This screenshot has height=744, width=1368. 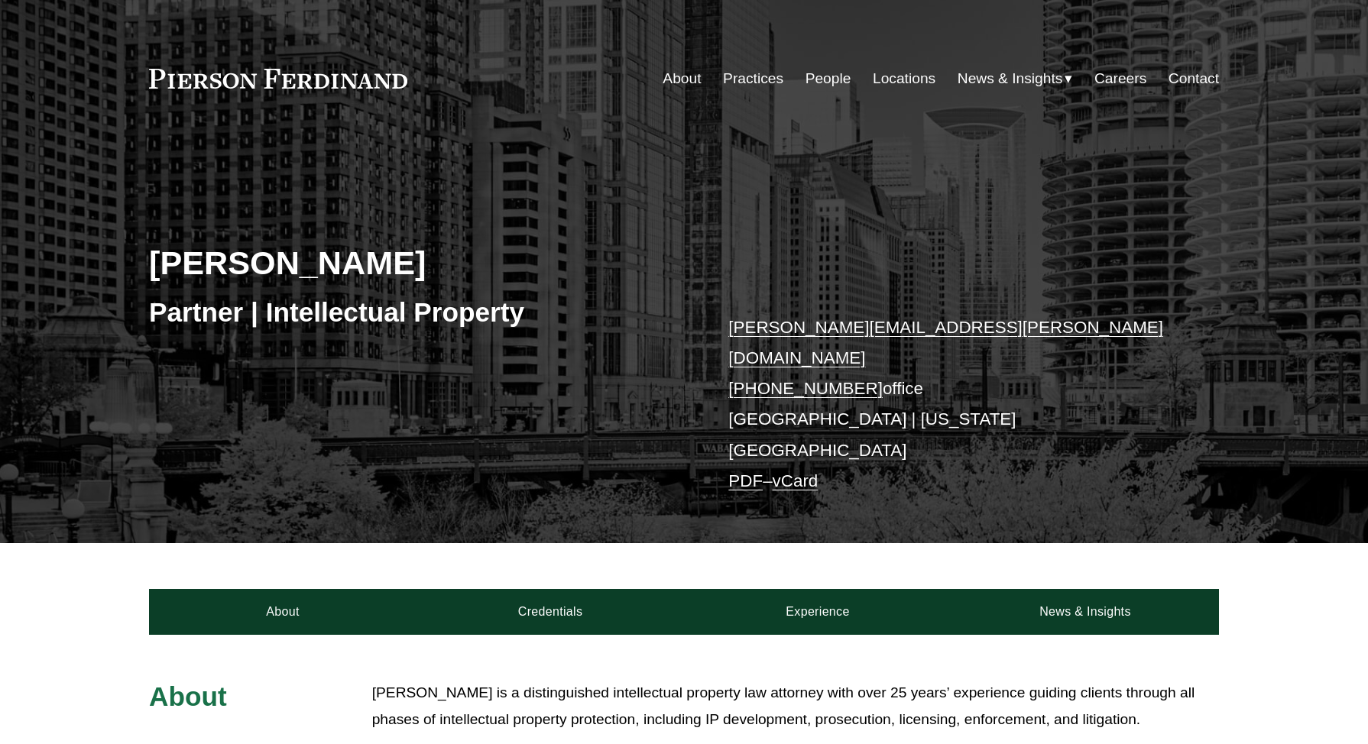 I want to click on a: Experience, so click(x=818, y=612).